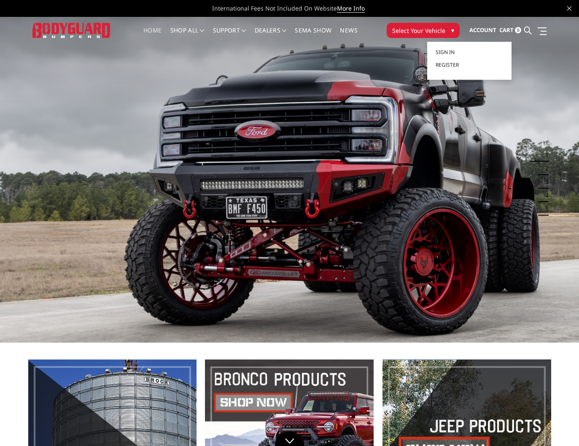 The image size is (579, 446). Describe the element at coordinates (313, 35) in the screenshot. I see `a: SEMA Show` at that location.